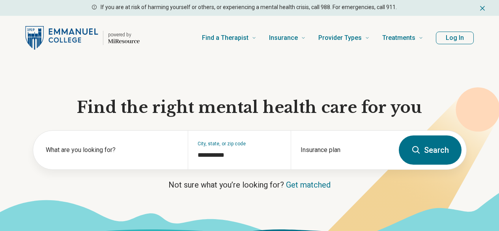 This screenshot has width=499, height=231. What do you see at coordinates (340, 38) in the screenshot?
I see `span: Provider Types` at bounding box center [340, 38].